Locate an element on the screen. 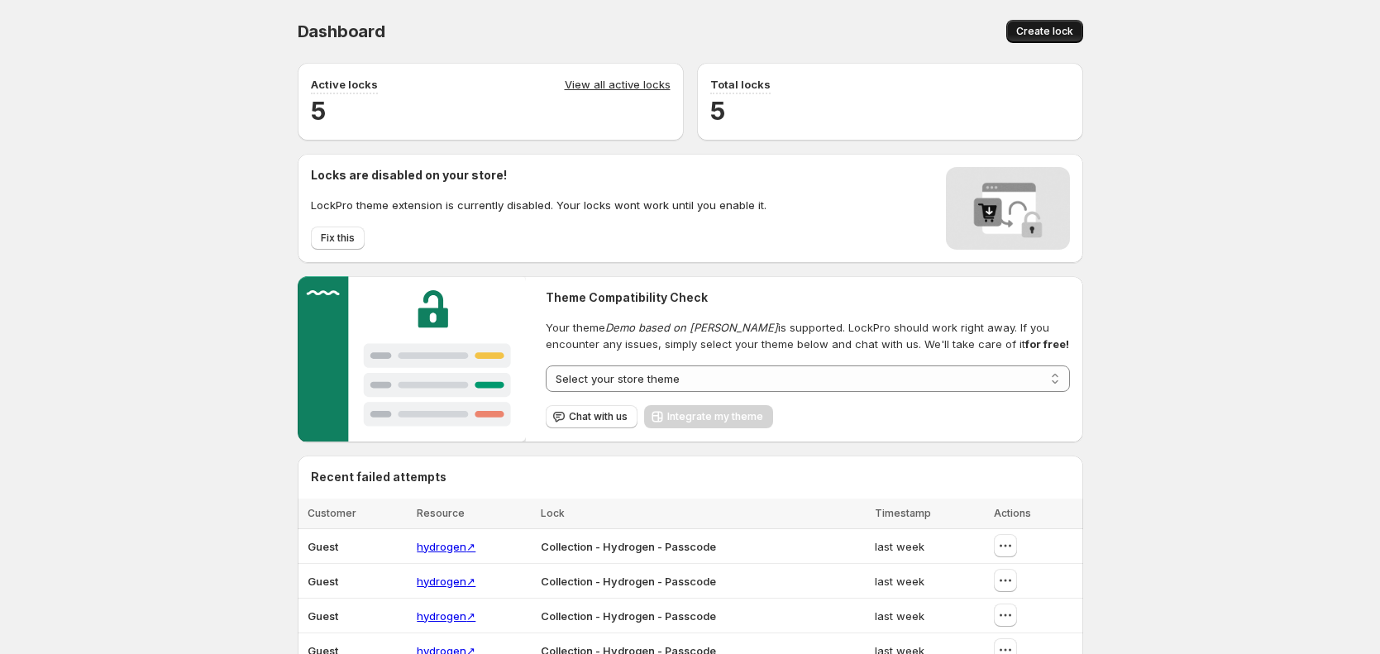 The height and width of the screenshot is (654, 1380). img: Locks disabled is located at coordinates (1008, 208).